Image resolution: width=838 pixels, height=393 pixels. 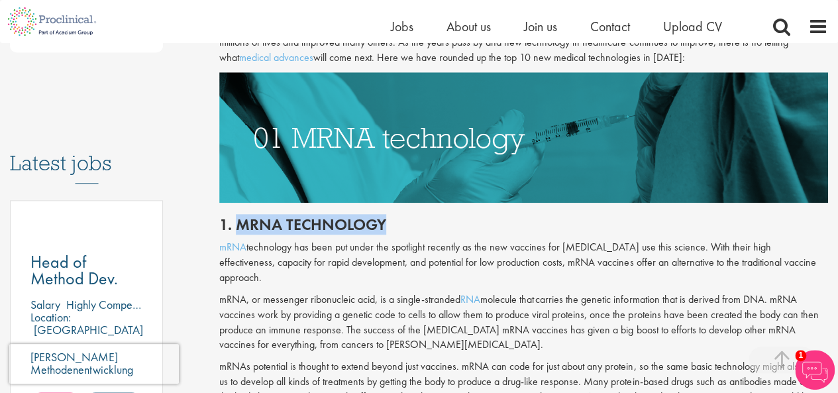 What do you see at coordinates (693, 27) in the screenshot?
I see `a: Upload CV` at bounding box center [693, 27].